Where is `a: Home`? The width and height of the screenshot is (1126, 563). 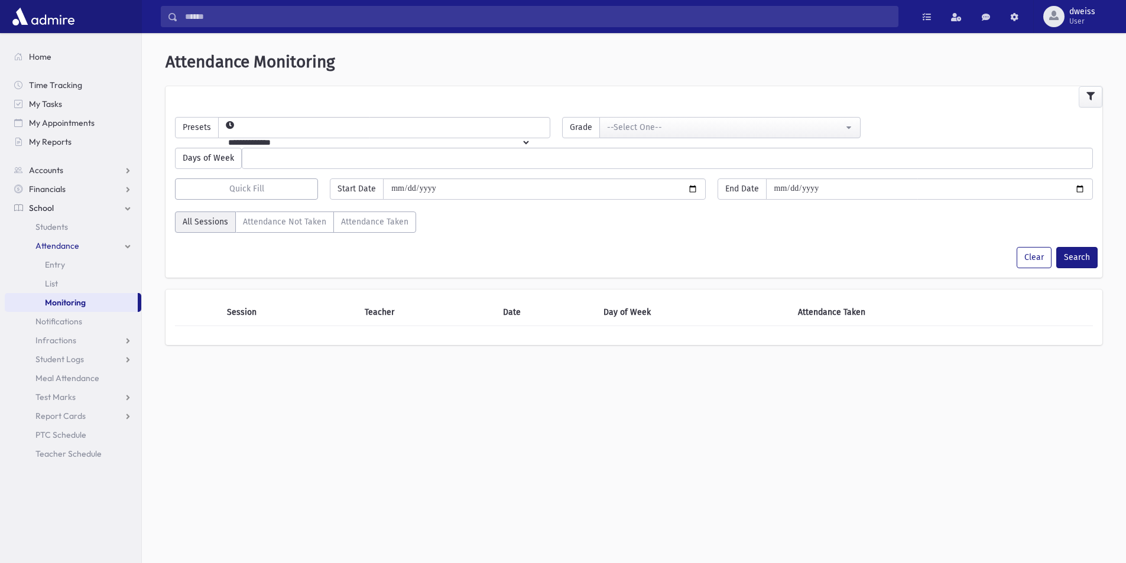 a: Home is located at coordinates (73, 57).